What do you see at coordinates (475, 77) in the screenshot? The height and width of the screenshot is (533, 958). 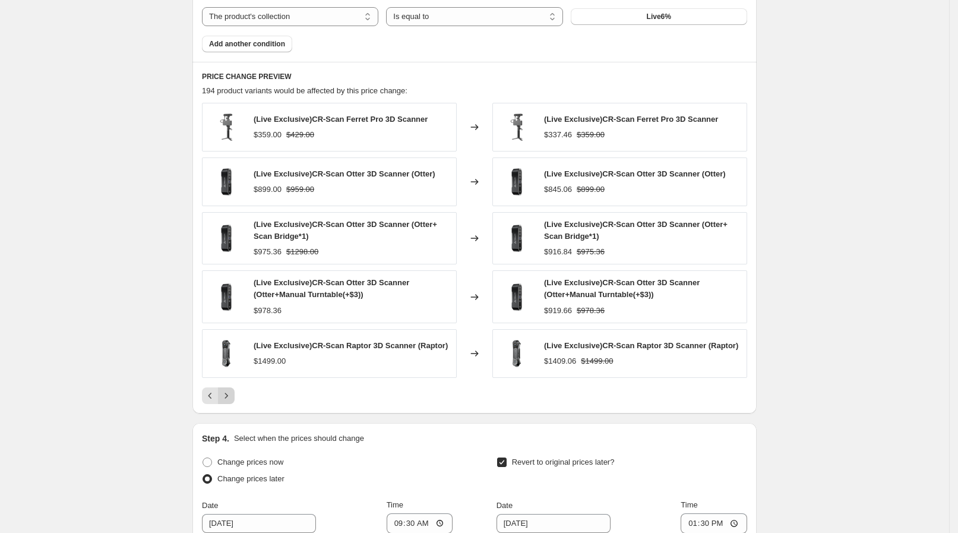 I see `h6: PRICE CHANGE PREVIEW` at bounding box center [475, 77].